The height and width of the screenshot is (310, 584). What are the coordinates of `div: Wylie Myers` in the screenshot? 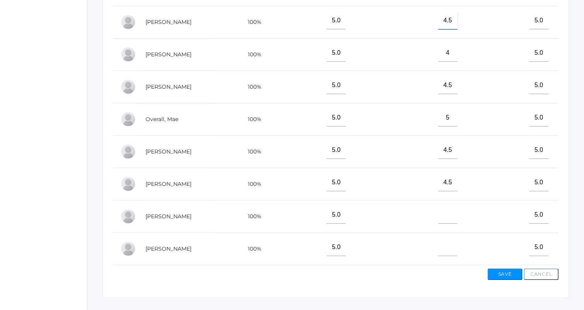 It's located at (128, 54).